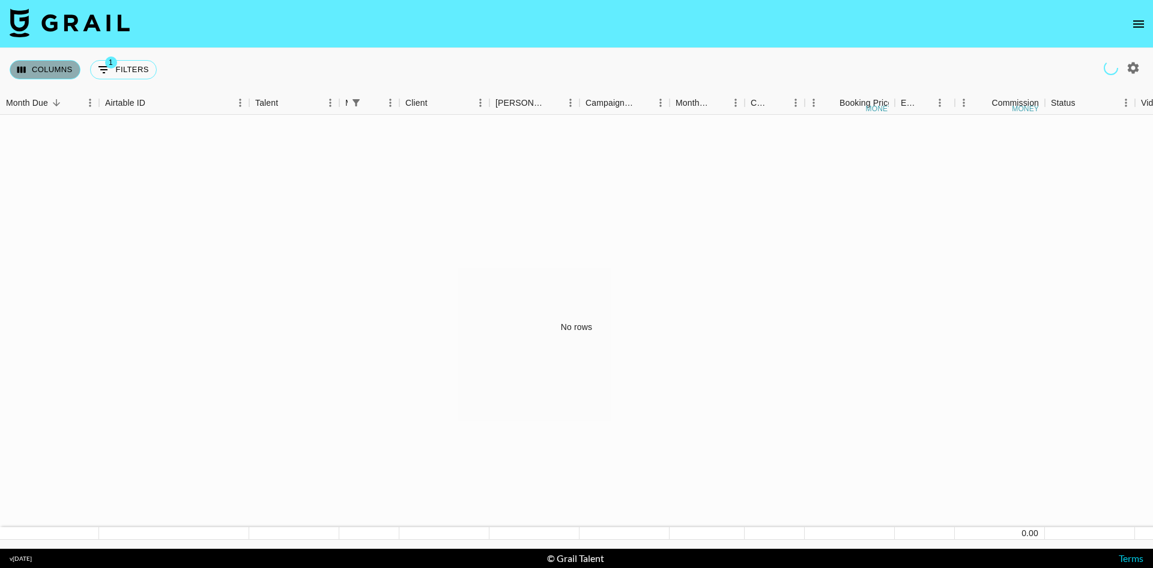  I want to click on div: Commission, so click(1015, 103).